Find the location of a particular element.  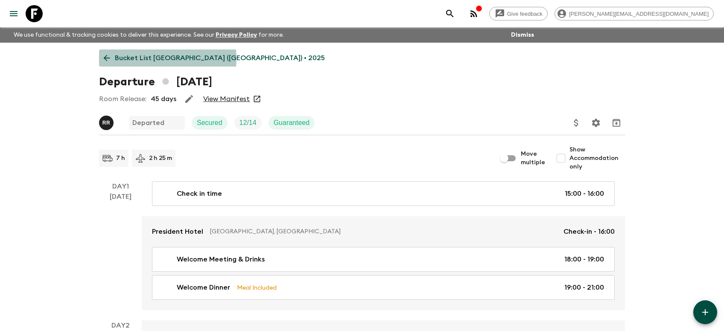

p: Departed is located at coordinates (148, 123).